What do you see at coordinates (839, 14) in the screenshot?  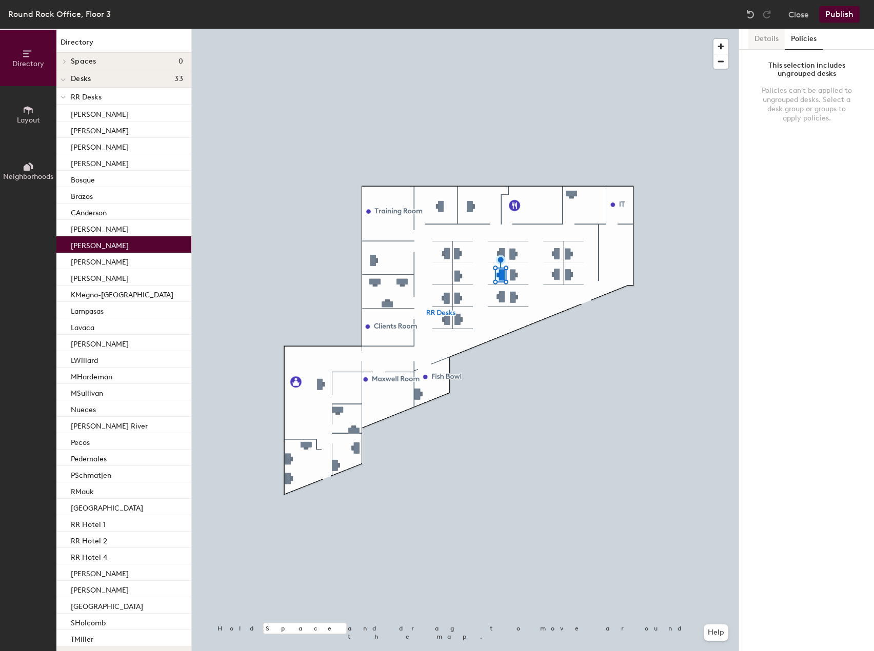 I see `button: Publish` at bounding box center [839, 14].